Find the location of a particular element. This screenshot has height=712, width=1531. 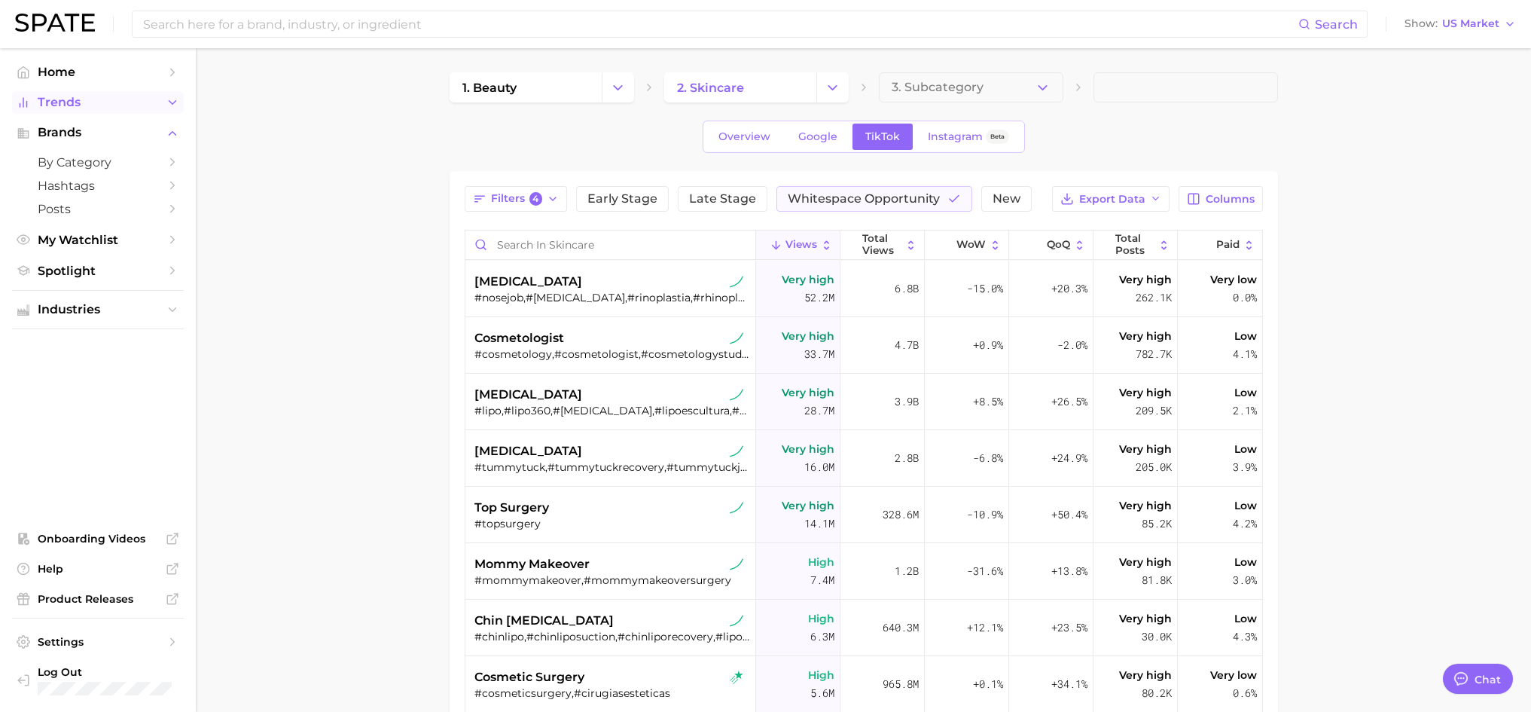

span: +50.4% is located at coordinates (1069, 514).